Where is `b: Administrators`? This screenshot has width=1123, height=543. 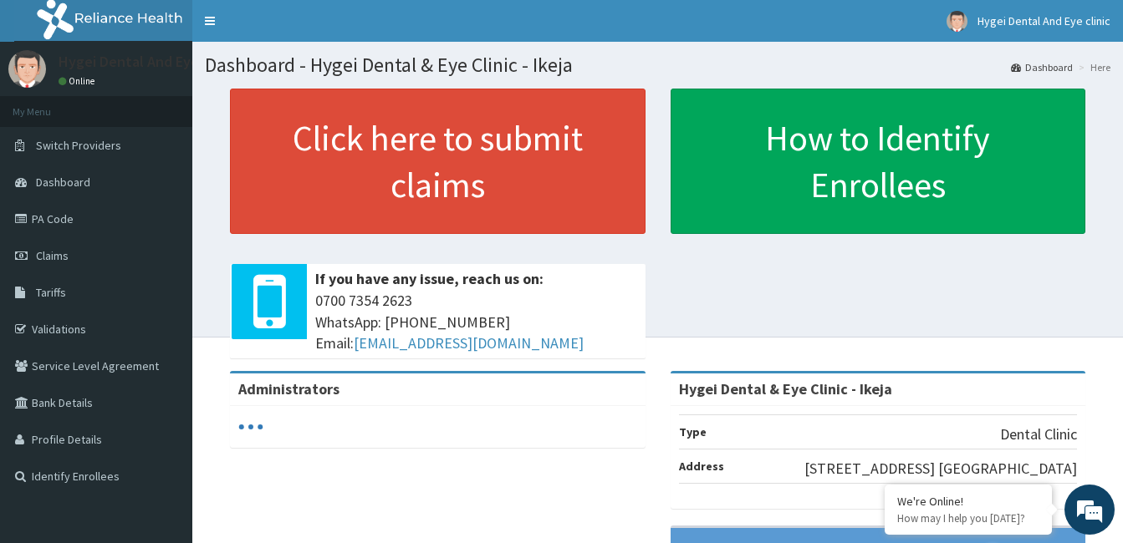 b: Administrators is located at coordinates (288, 389).